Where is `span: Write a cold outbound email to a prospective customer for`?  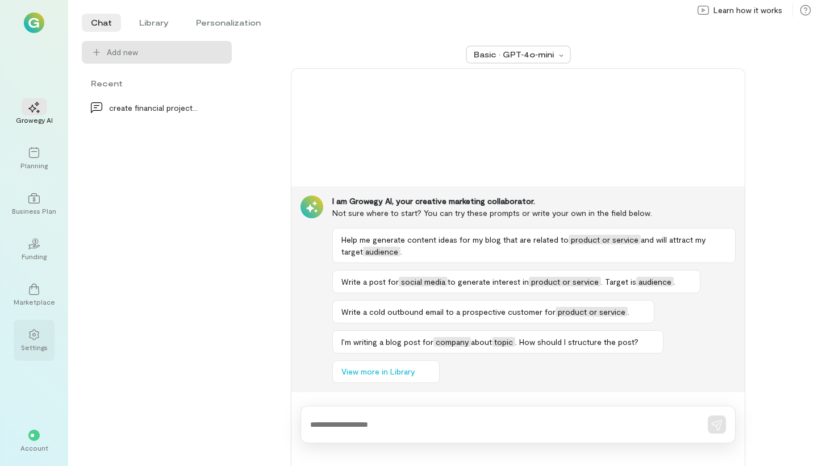
span: Write a cold outbound email to a prospective customer for is located at coordinates (448, 311).